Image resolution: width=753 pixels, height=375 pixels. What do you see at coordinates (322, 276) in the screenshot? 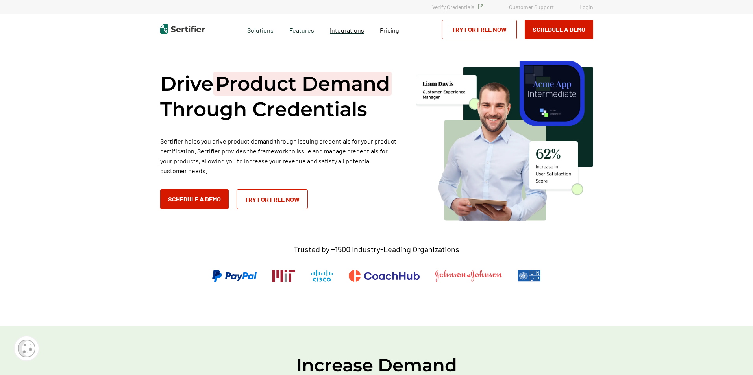
I see `img: Cisco` at bounding box center [322, 276].